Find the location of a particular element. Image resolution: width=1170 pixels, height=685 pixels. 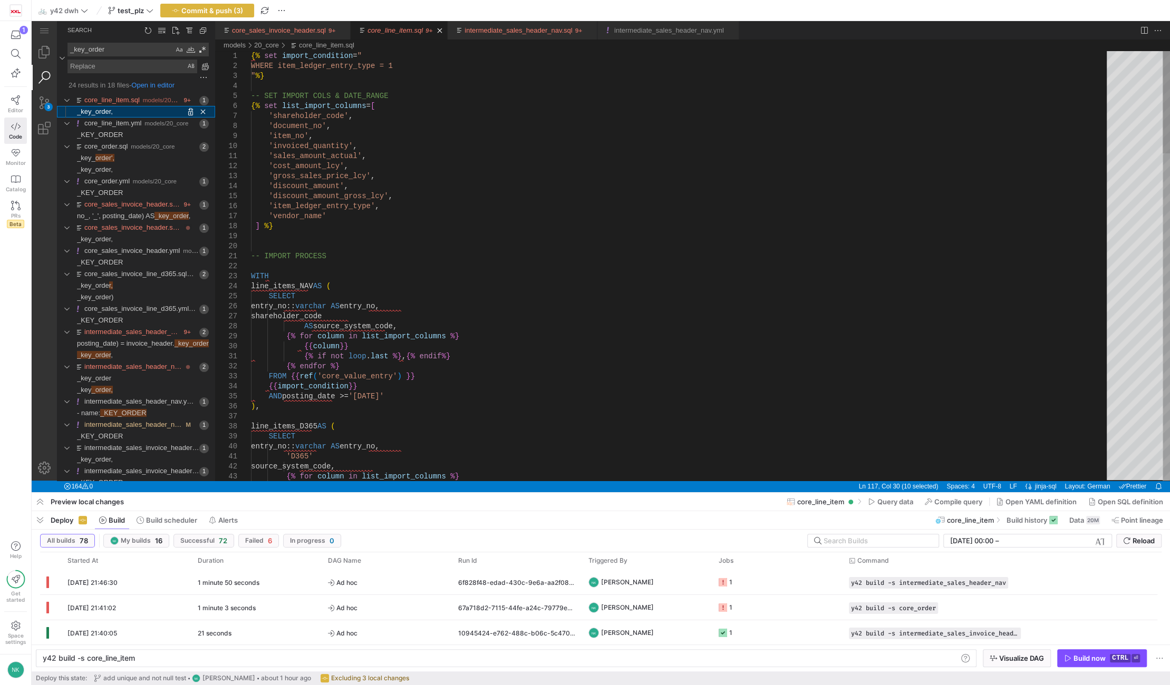

a: Split Editor Right (Ctrl+^) [Alt] Split Editor Down is located at coordinates (1112, 9).